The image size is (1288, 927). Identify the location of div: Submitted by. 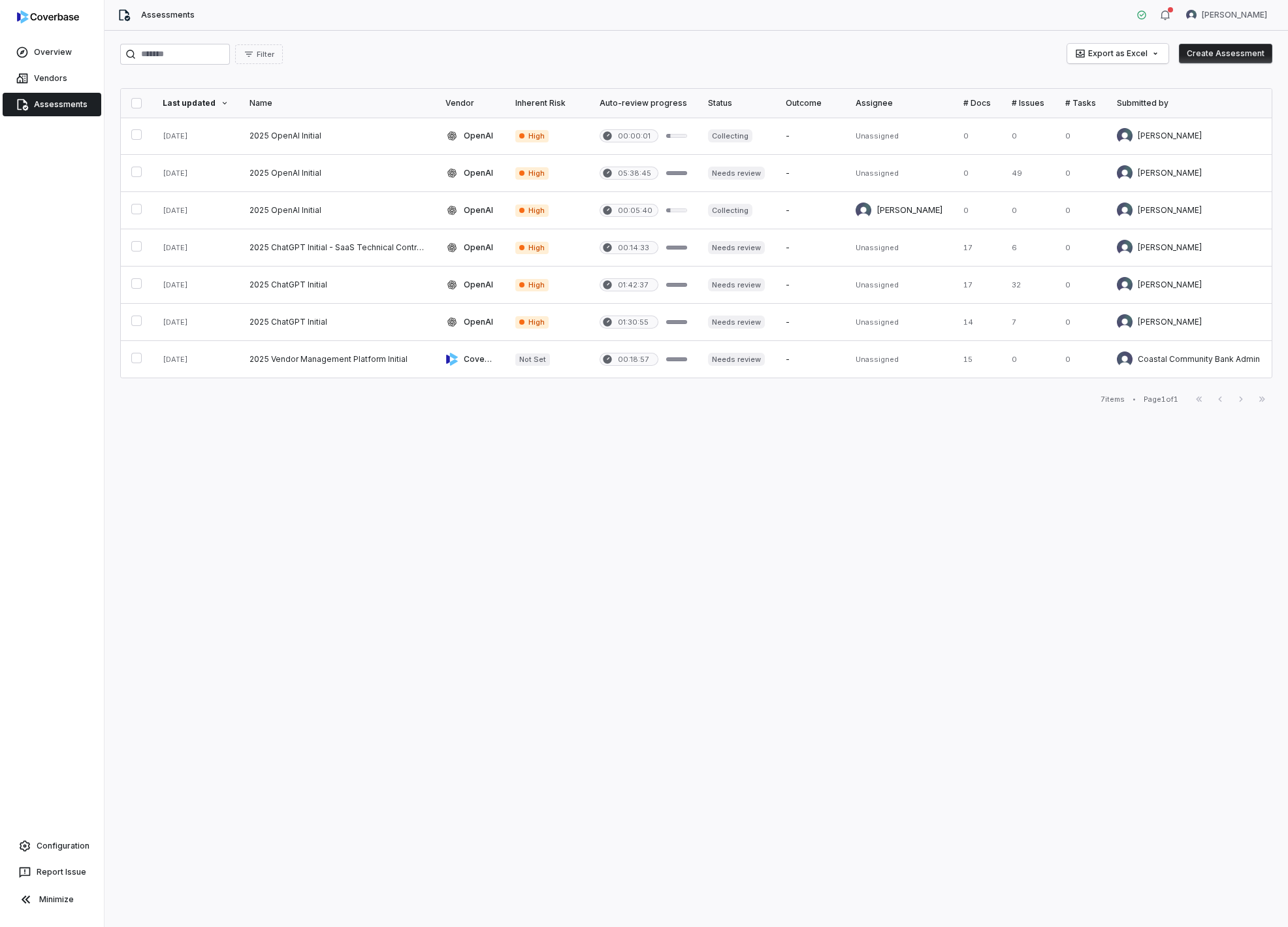
(1187, 104).